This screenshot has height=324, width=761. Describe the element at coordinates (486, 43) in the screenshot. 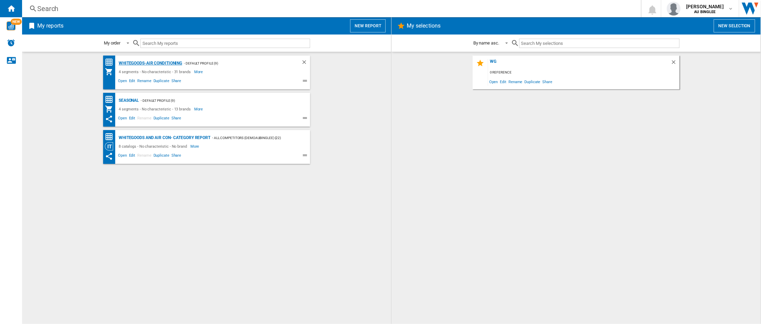

I see `div: By name asc.` at that location.